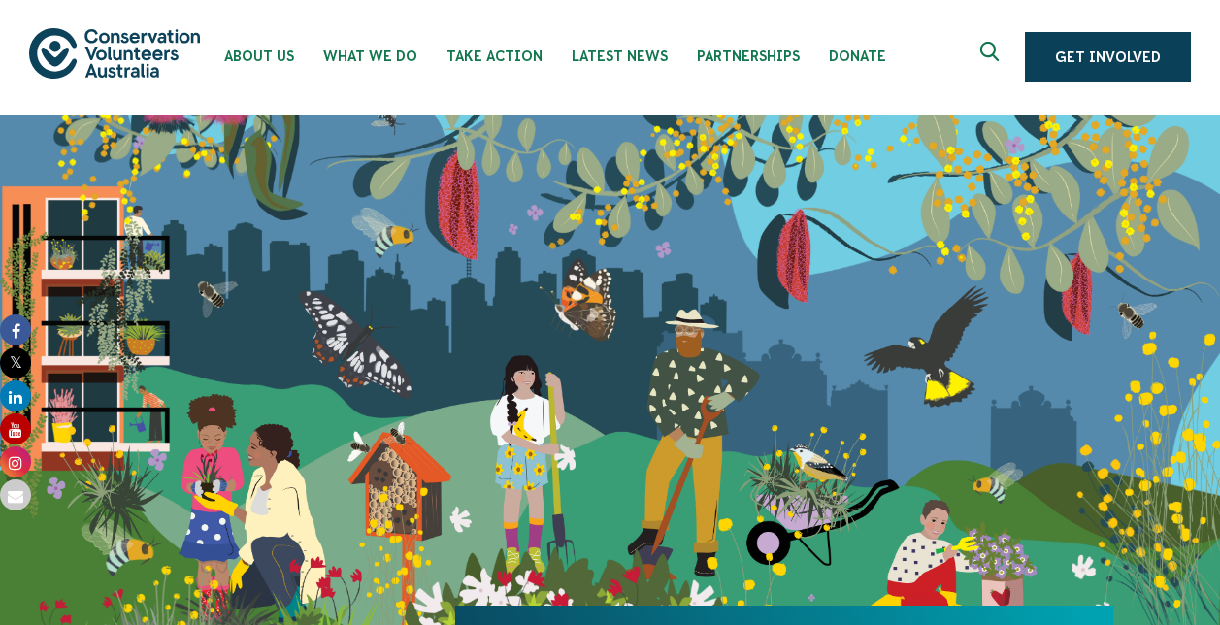 The height and width of the screenshot is (625, 1220). Describe the element at coordinates (857, 56) in the screenshot. I see `span: Donate` at that location.